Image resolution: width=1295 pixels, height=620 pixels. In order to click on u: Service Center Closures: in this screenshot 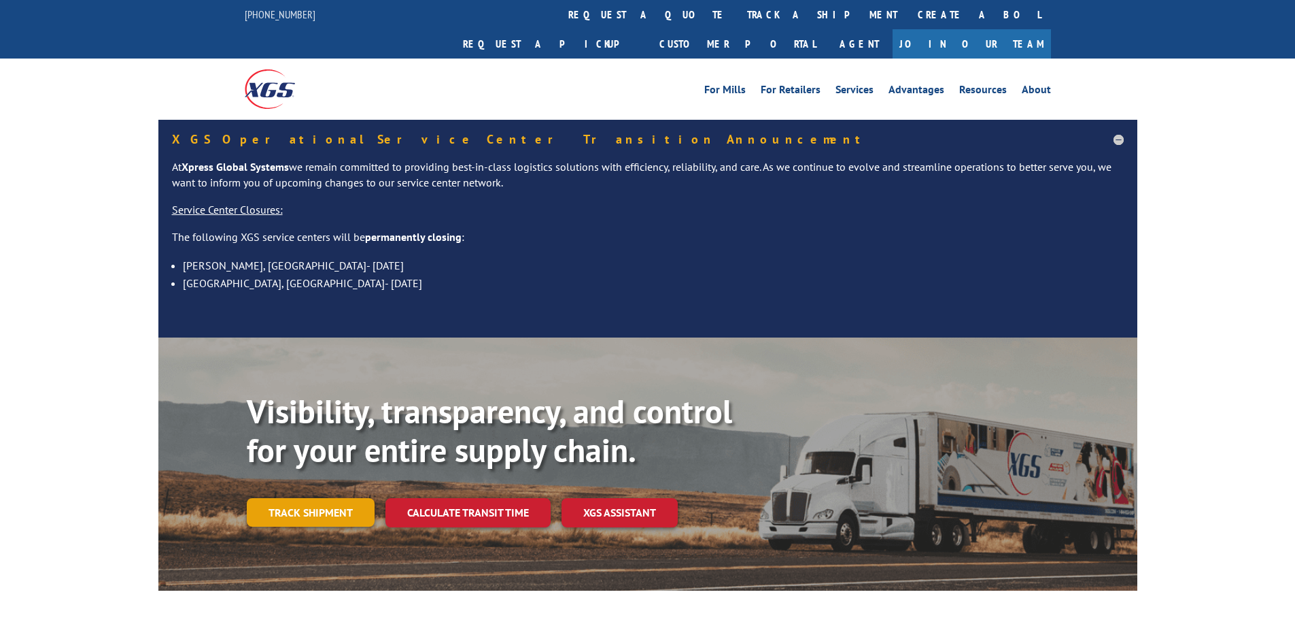, I will do `click(227, 209)`.